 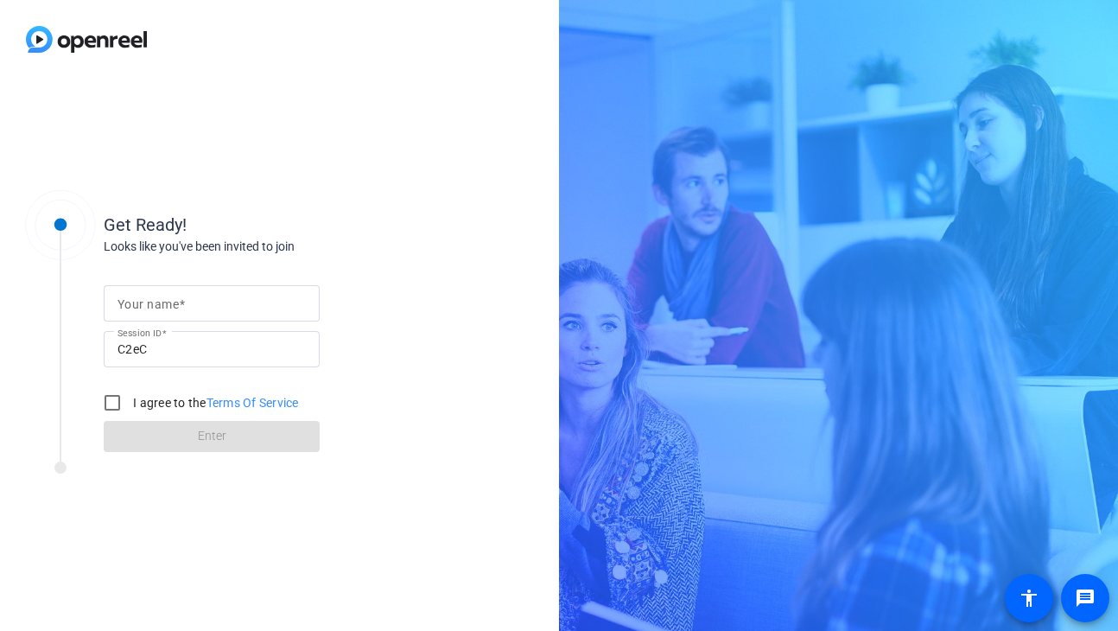 I want to click on div: Looks like you've been invited to join, so click(x=276, y=246).